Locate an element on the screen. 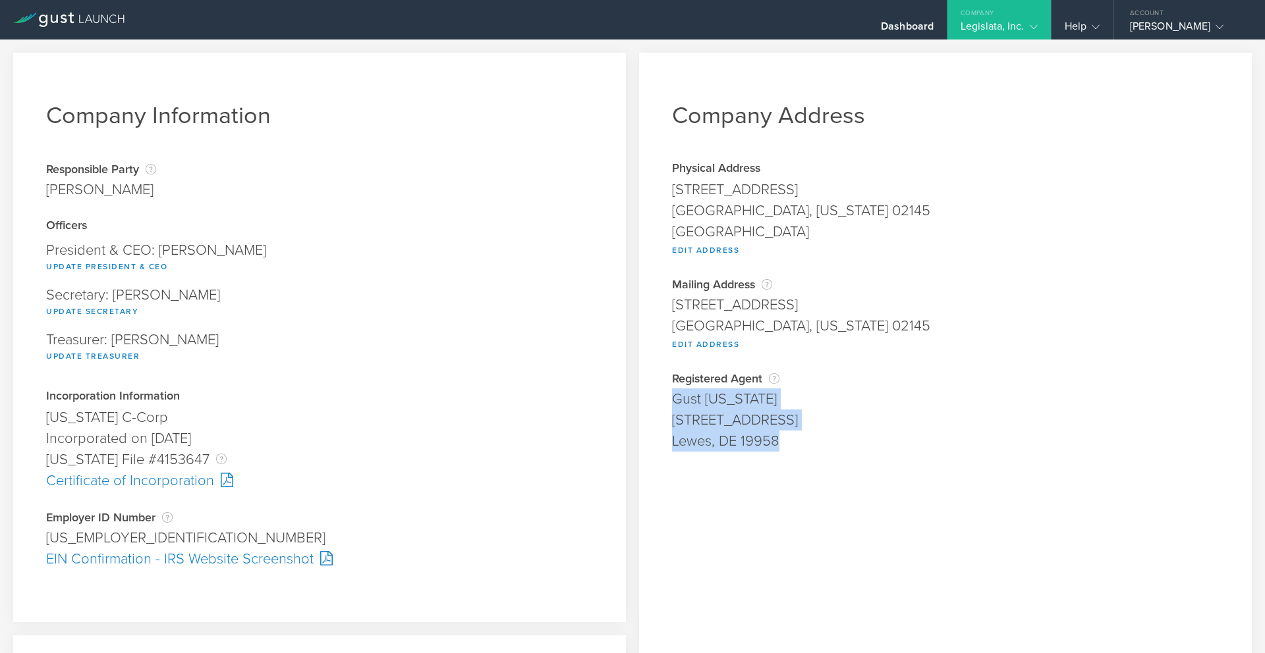 The height and width of the screenshot is (653, 1265). div: Certificate of Incorporation is located at coordinates (319, 481).